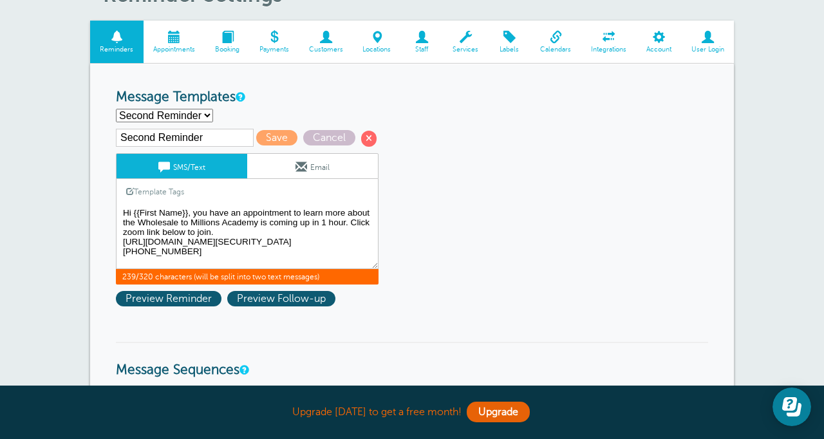  What do you see at coordinates (279, 138) in the screenshot?
I see `a: Save` at bounding box center [279, 138].